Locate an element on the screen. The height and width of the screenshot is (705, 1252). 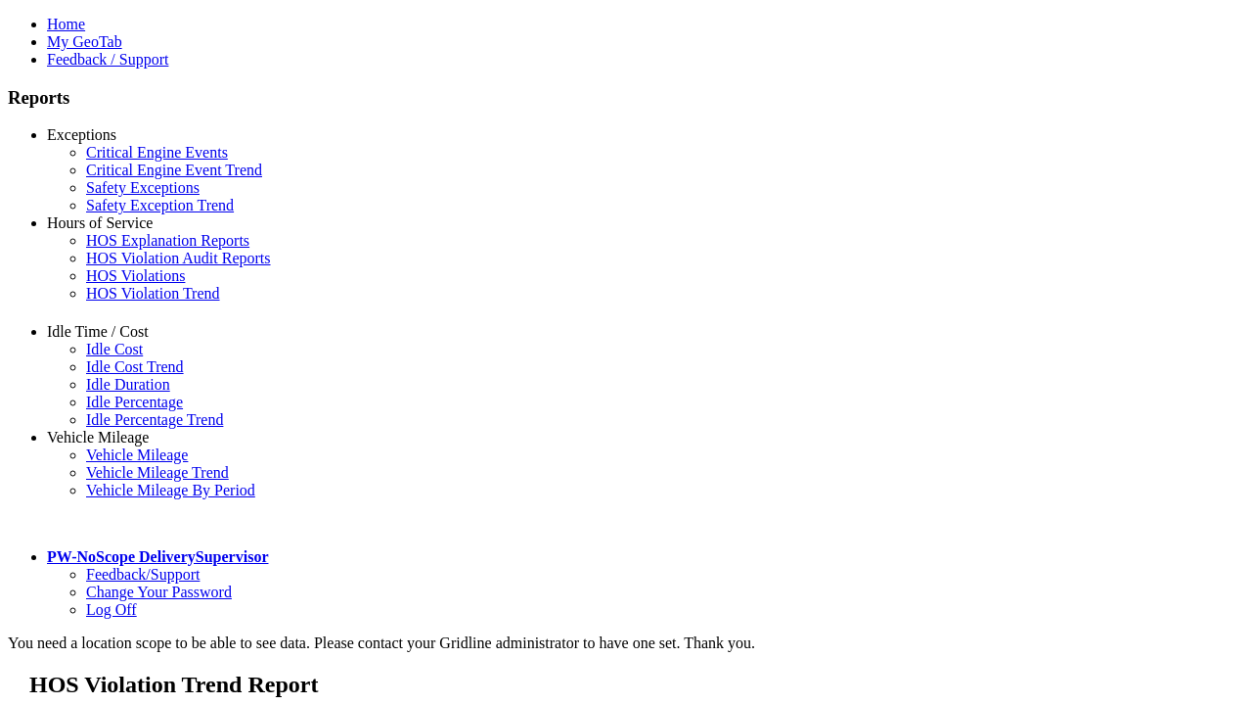
a: Feedback / Support is located at coordinates (108, 59).